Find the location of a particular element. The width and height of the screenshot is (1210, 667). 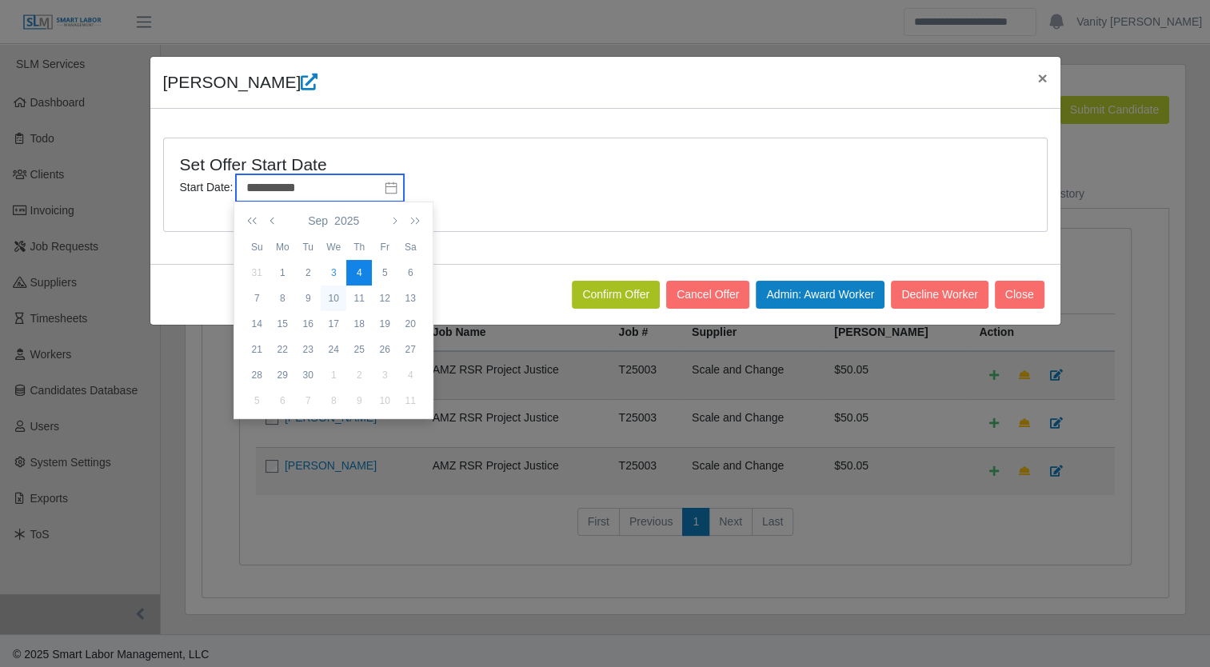

div: 29 is located at coordinates (282, 375).